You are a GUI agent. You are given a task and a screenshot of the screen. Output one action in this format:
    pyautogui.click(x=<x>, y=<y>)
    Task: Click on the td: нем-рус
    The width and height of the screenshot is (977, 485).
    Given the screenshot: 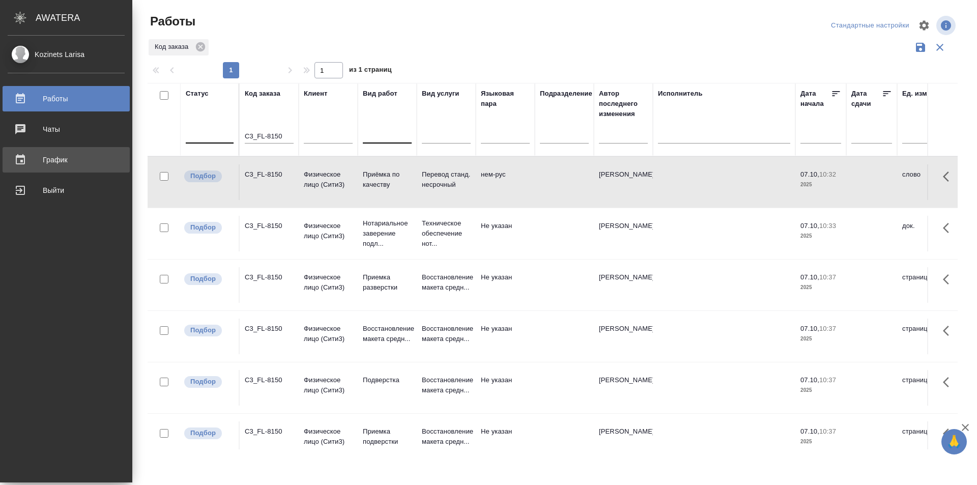 What is the action you would take?
    pyautogui.click(x=505, y=182)
    